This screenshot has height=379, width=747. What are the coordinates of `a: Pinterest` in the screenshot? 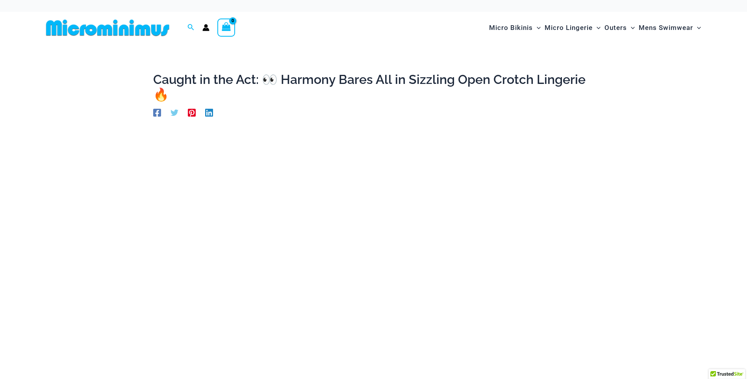 It's located at (192, 112).